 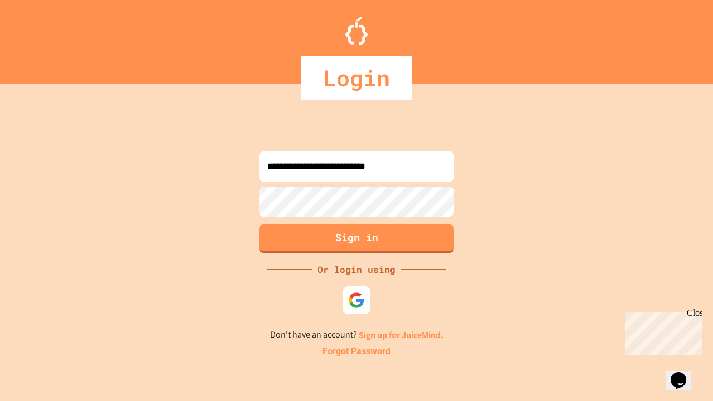 What do you see at coordinates (356, 269) in the screenshot?
I see `div: Or login using` at bounding box center [356, 269].